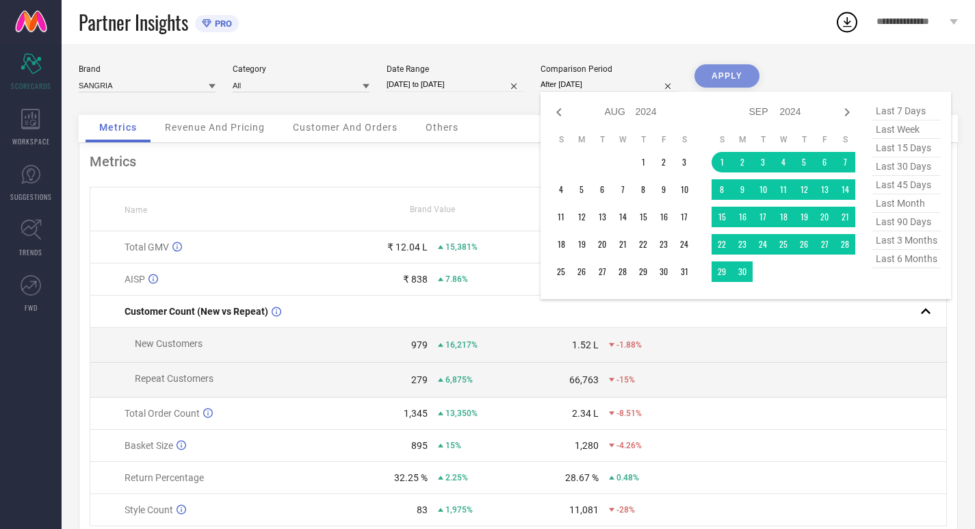  I want to click on span: last 7 days, so click(907, 111).